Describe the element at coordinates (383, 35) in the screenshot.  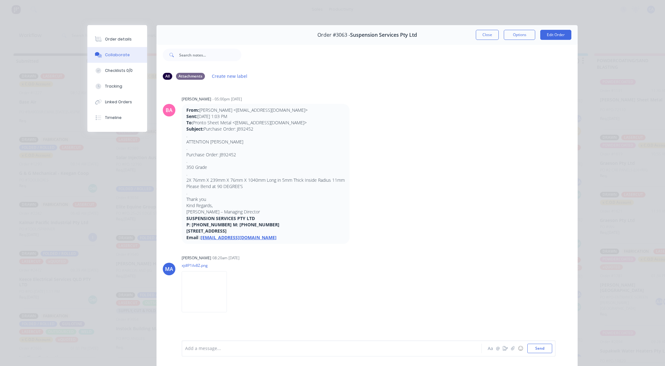
I see `span: Suspension Services Pty Ltd` at that location.